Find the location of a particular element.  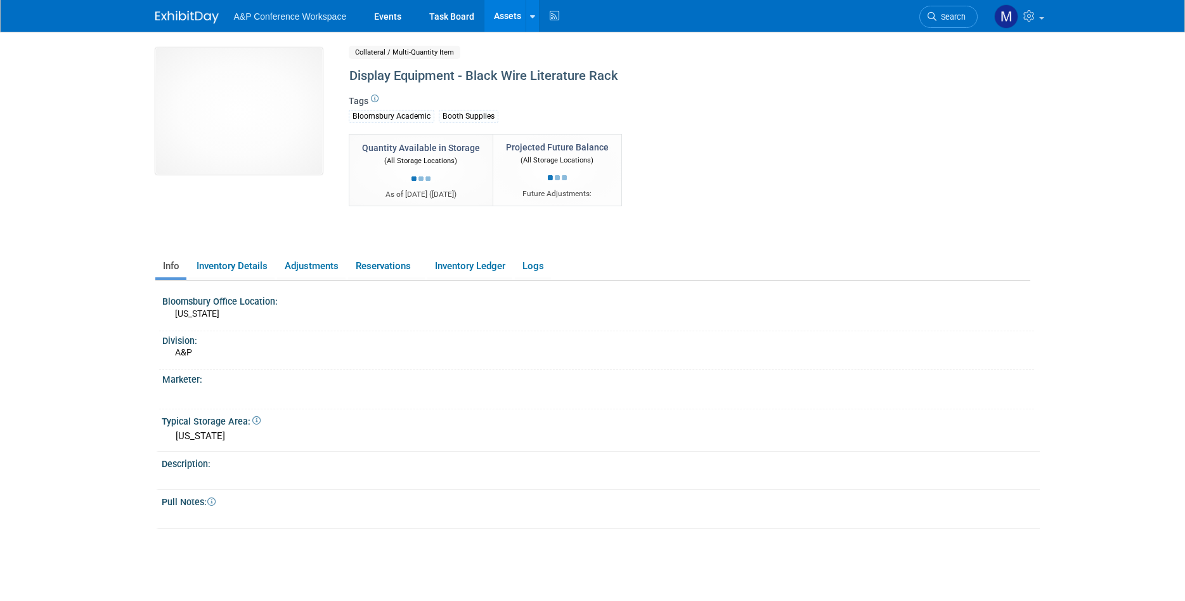

div: Booth Supplies is located at coordinates (469, 116).